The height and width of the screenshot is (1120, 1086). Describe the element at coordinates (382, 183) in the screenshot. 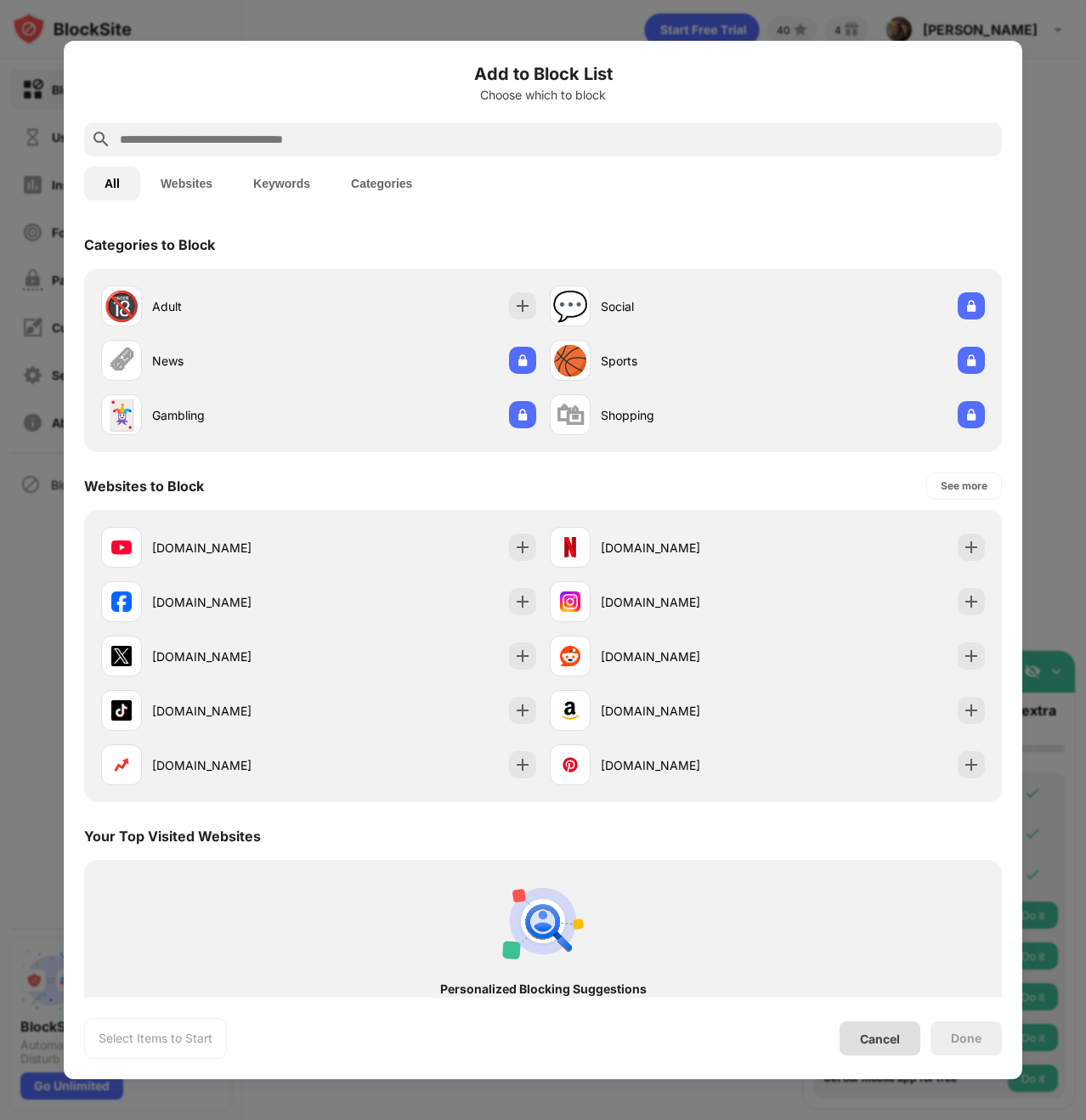

I see `button: Categories` at that location.